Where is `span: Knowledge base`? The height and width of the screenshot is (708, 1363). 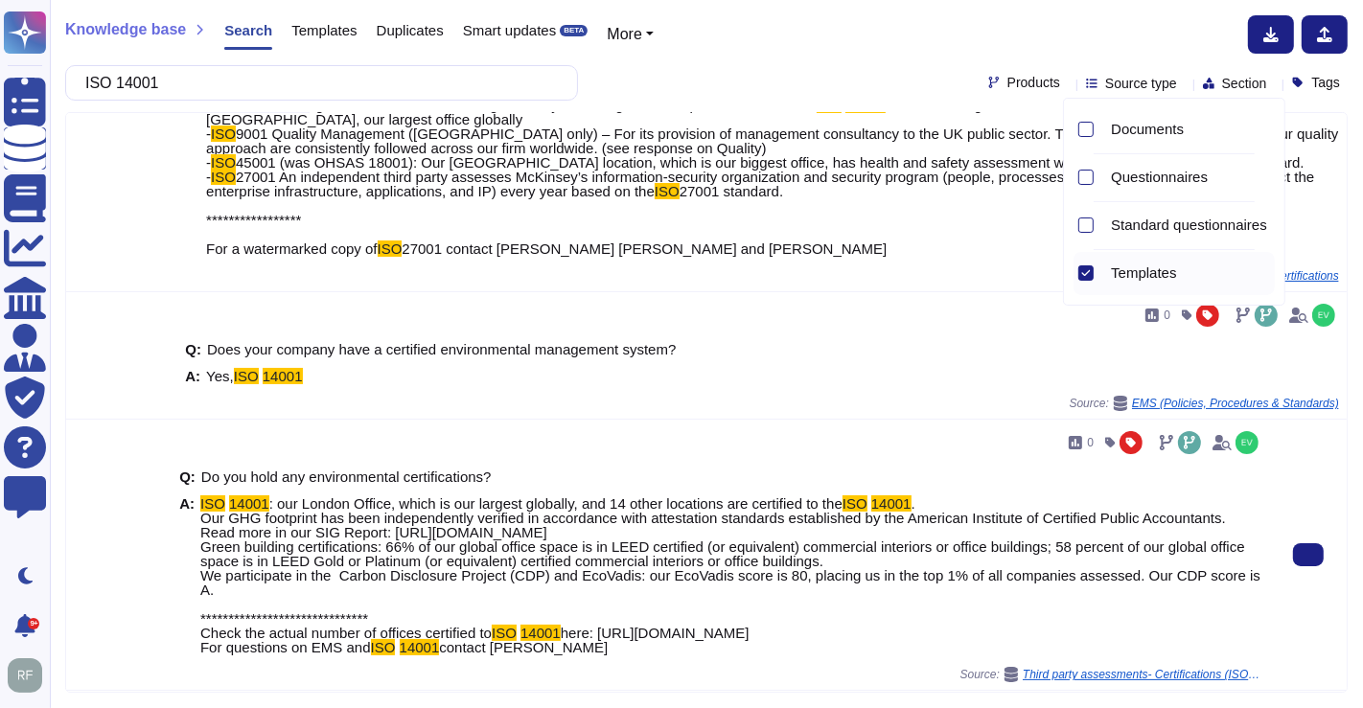
span: Knowledge base is located at coordinates (126, 30).